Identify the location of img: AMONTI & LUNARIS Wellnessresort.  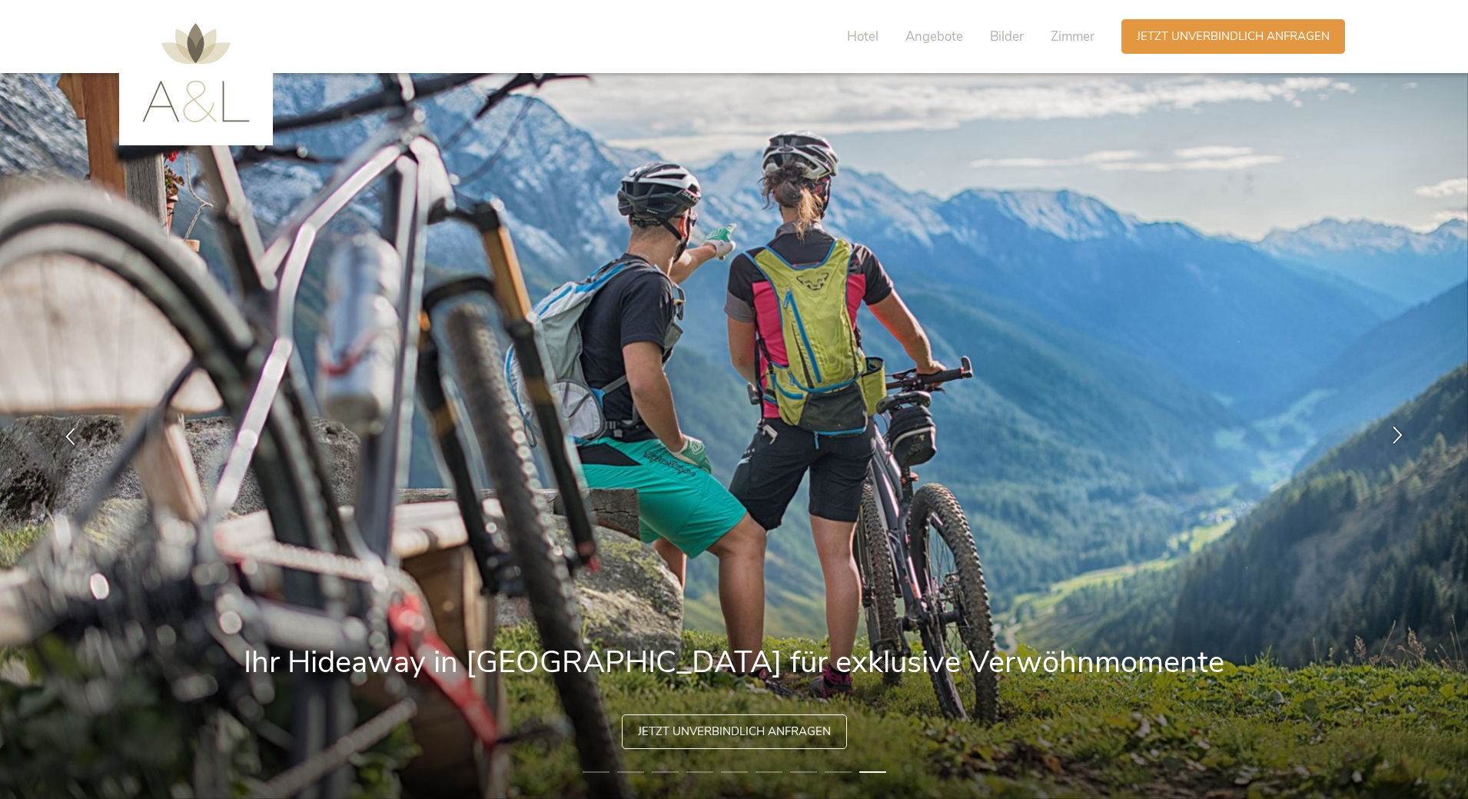
(196, 72).